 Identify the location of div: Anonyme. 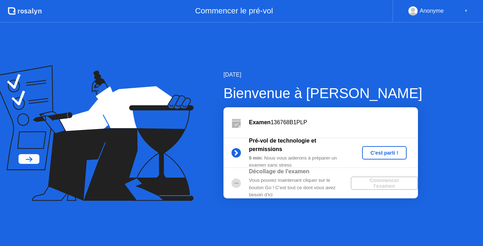
(432, 11).